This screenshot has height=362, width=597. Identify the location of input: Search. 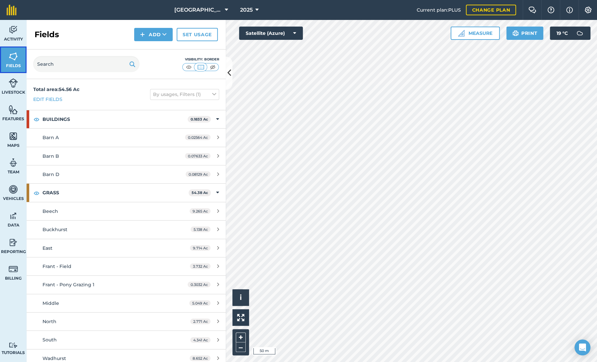
(86, 64).